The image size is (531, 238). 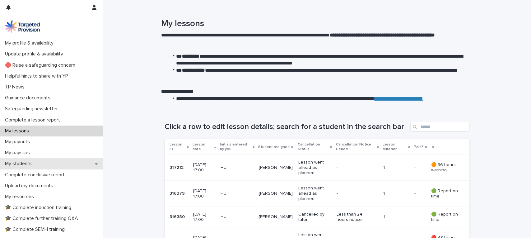 What do you see at coordinates (19, 142) in the screenshot?
I see `p: My payouts` at bounding box center [19, 142].